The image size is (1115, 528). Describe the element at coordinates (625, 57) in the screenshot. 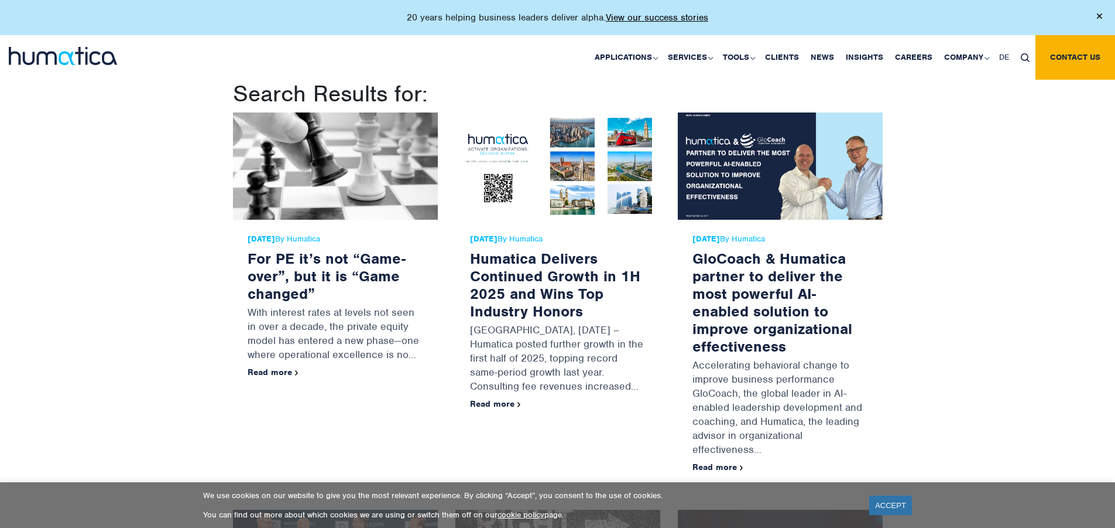

I see `a: Applications` at that location.